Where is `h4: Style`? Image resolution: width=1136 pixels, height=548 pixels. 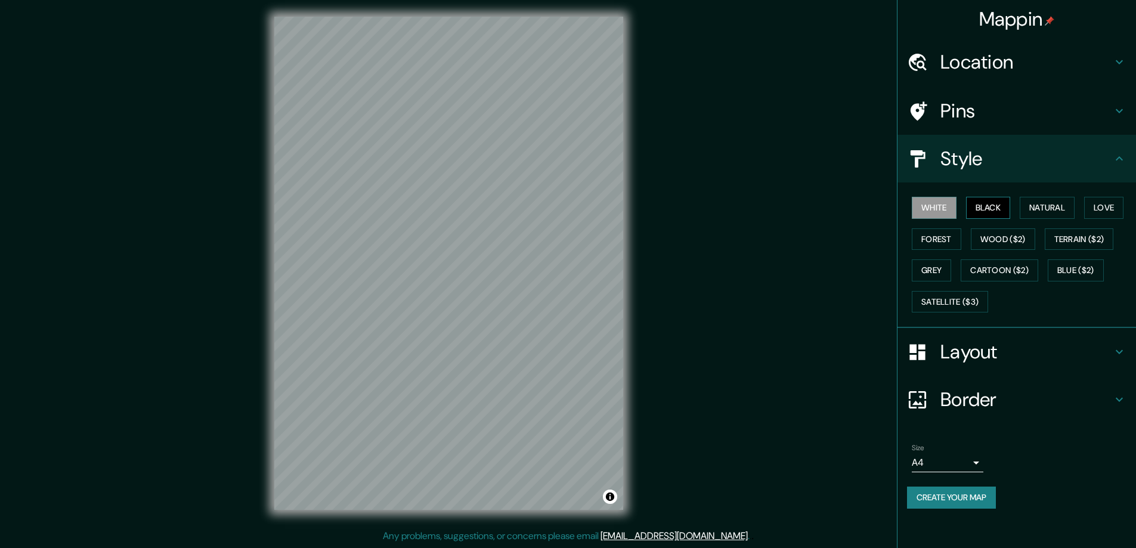 h4: Style is located at coordinates (1026, 159).